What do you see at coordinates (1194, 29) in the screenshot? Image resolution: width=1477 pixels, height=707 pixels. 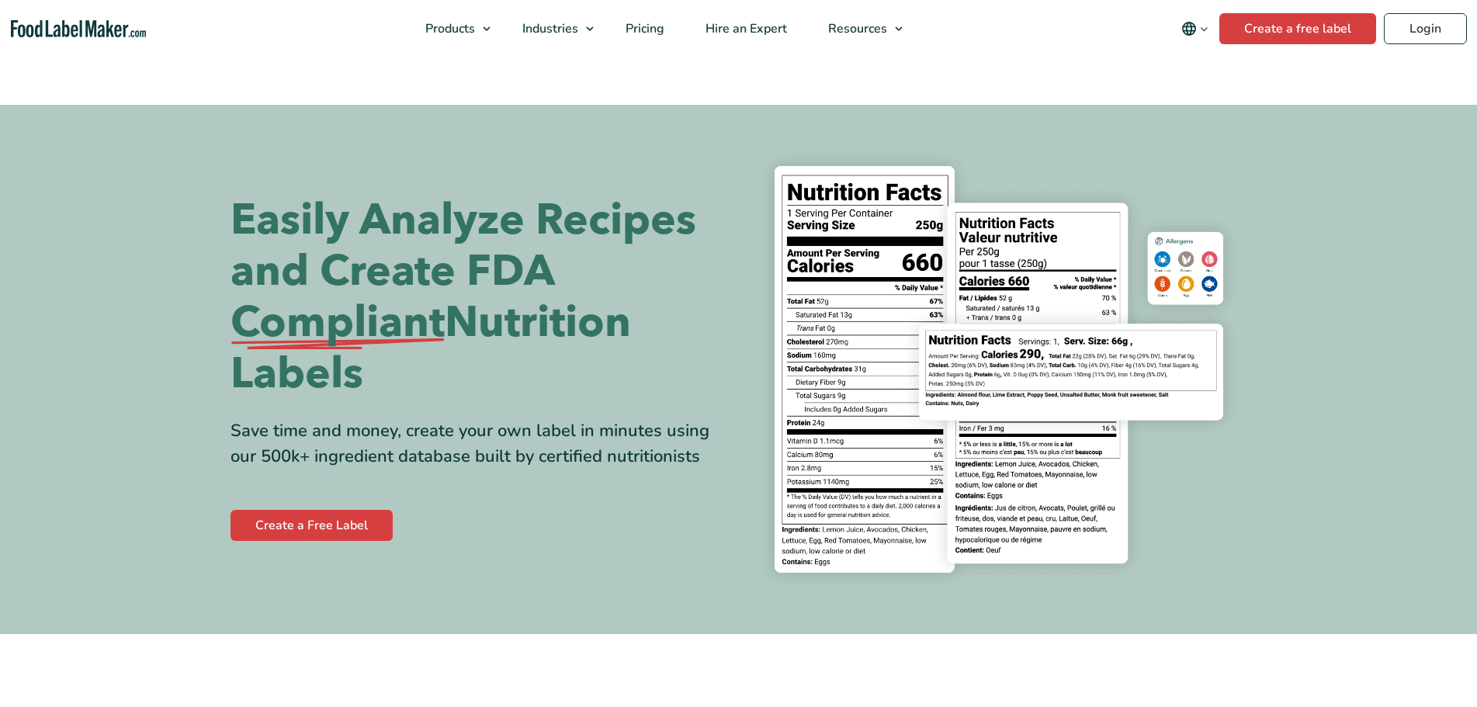 I see `button: Change language` at bounding box center [1194, 29].